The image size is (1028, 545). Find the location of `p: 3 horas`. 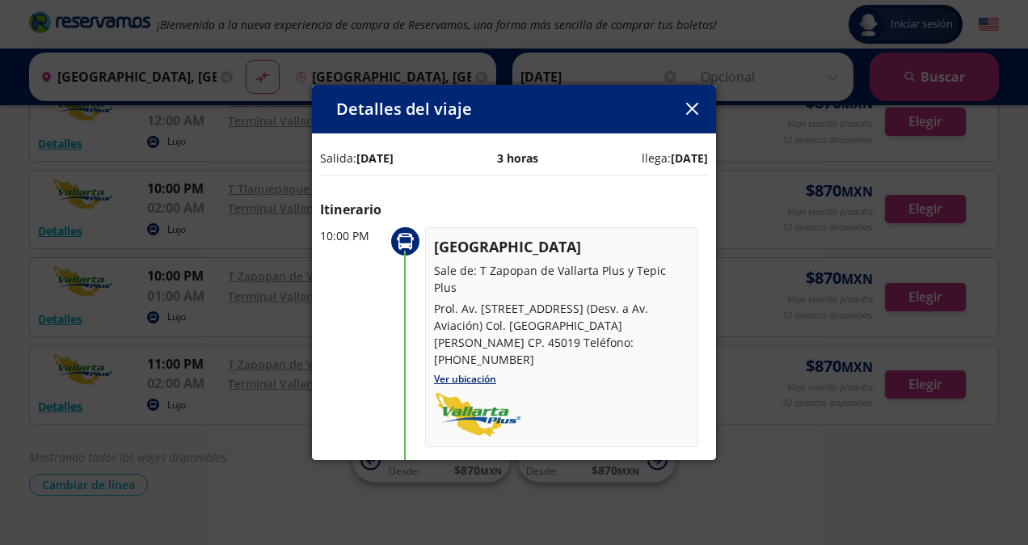

p: 3 horas is located at coordinates (517, 158).